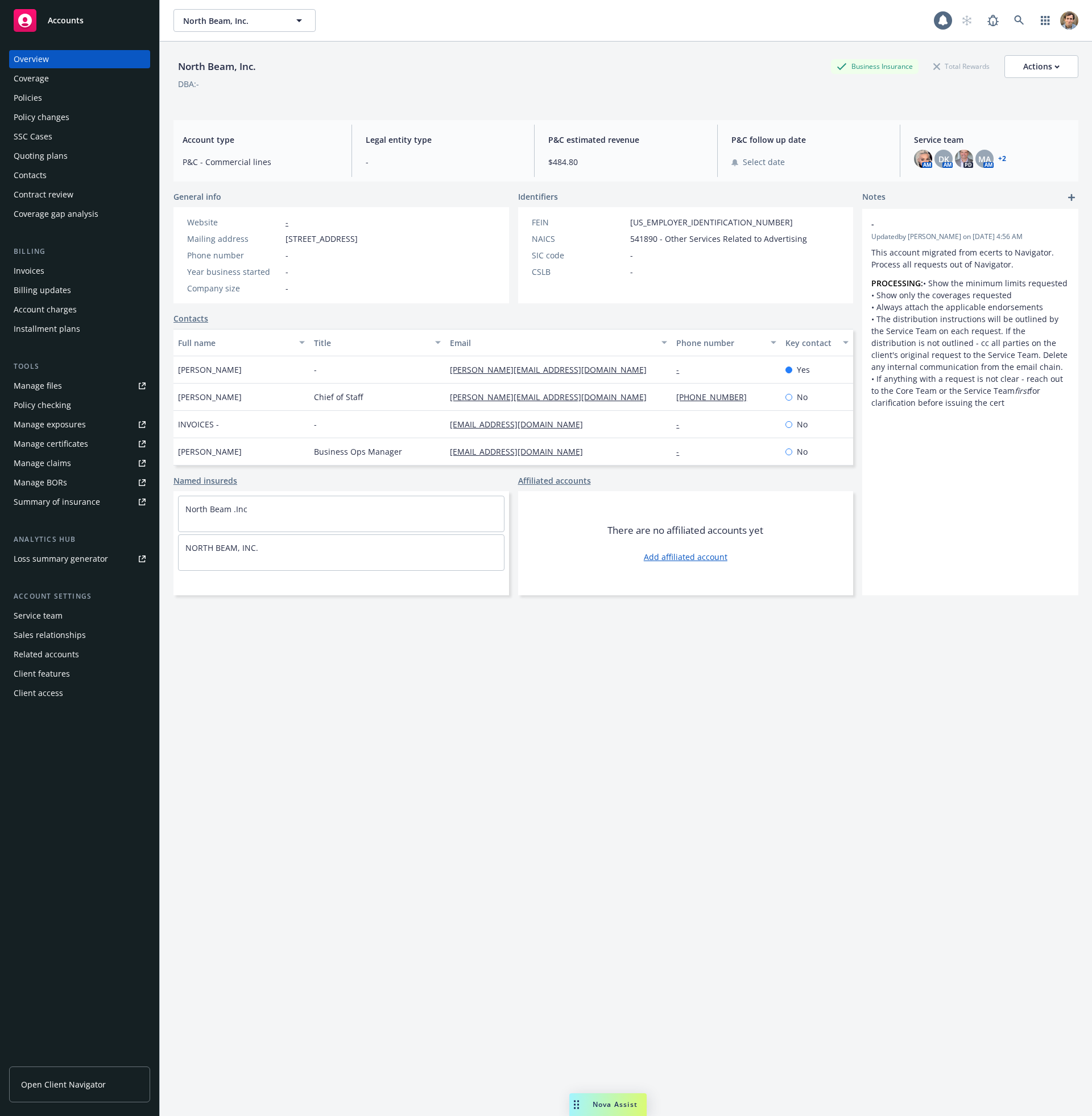 Image resolution: width=1092 pixels, height=1116 pixels. I want to click on div: SSC Cases, so click(33, 137).